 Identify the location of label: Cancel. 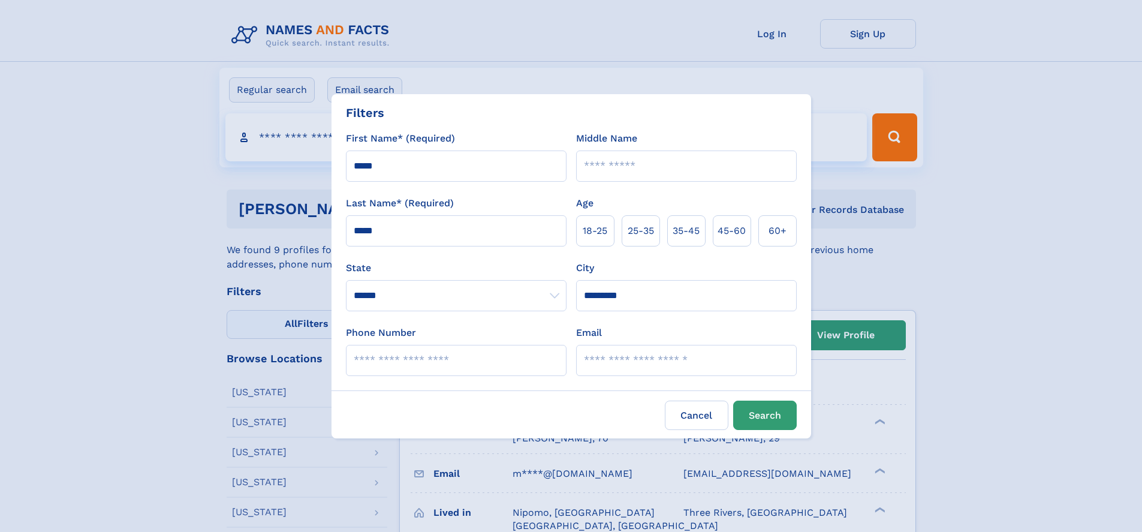
(697, 415).